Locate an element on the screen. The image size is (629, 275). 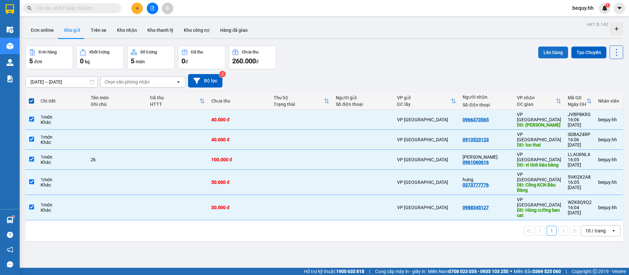
div: 50.000 đ is located at coordinates (239, 182).